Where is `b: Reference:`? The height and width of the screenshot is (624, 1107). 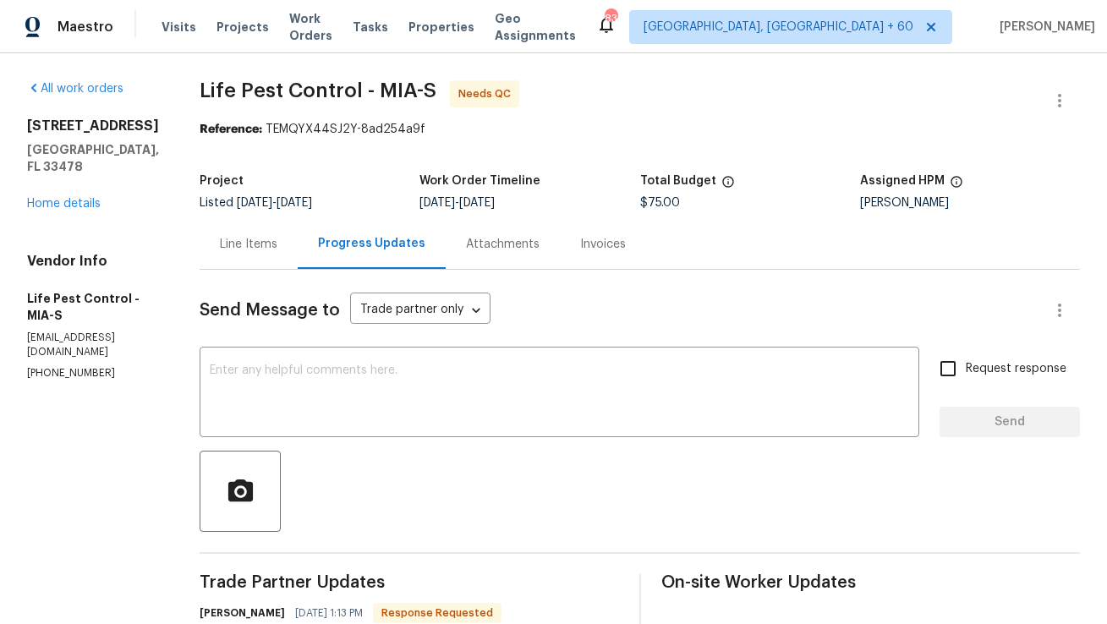 b: Reference: is located at coordinates (231, 129).